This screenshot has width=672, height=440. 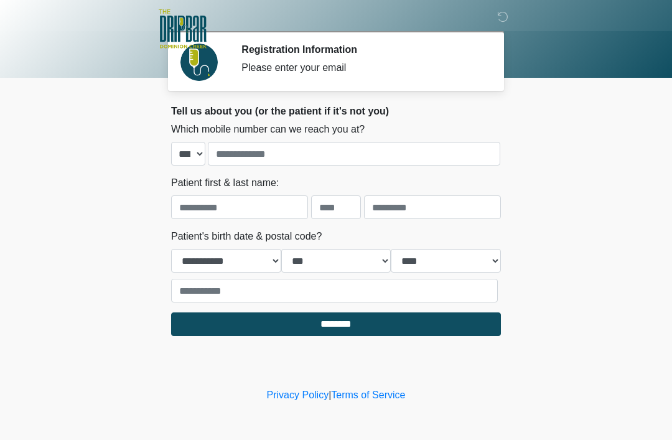 What do you see at coordinates (246, 236) in the screenshot?
I see `label: Patient's birth date & postal code?` at bounding box center [246, 236].